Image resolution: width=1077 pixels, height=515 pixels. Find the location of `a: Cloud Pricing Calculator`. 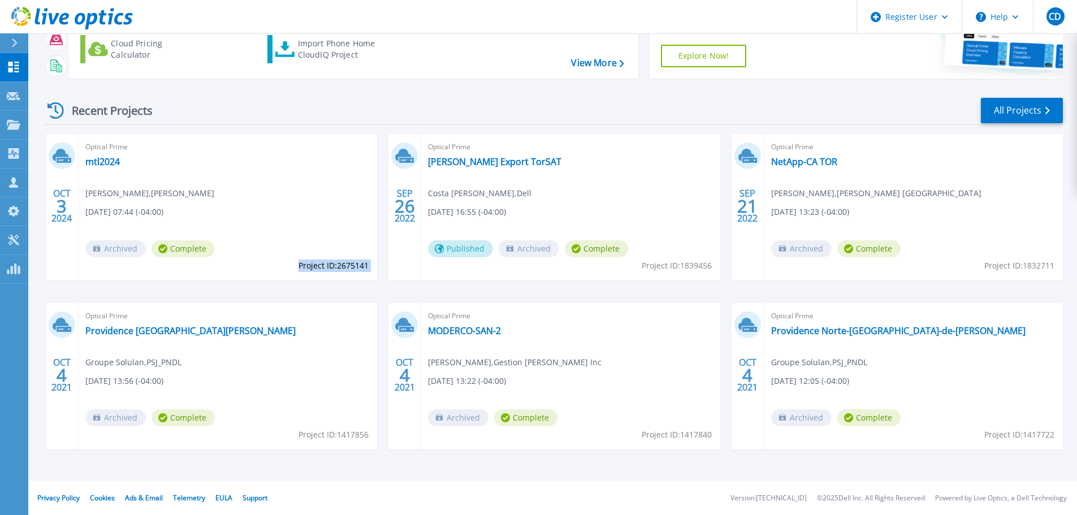

a: Cloud Pricing Calculator is located at coordinates (143, 49).